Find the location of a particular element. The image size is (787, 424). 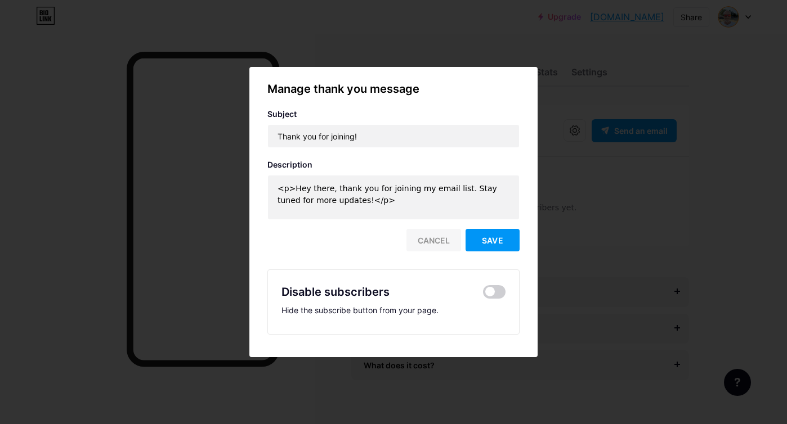

div: Subject is located at coordinates (393, 114).